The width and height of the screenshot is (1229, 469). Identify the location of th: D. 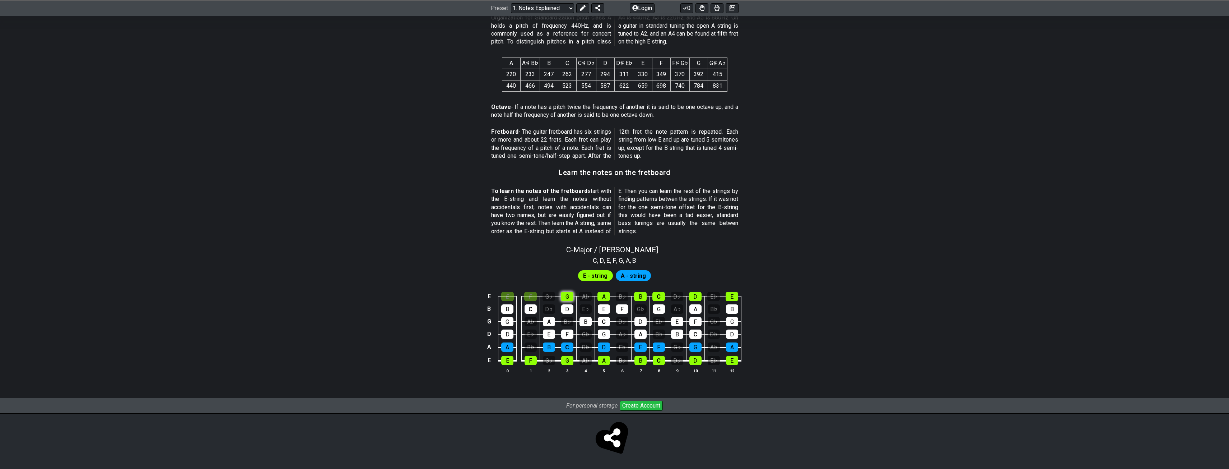
(605, 63).